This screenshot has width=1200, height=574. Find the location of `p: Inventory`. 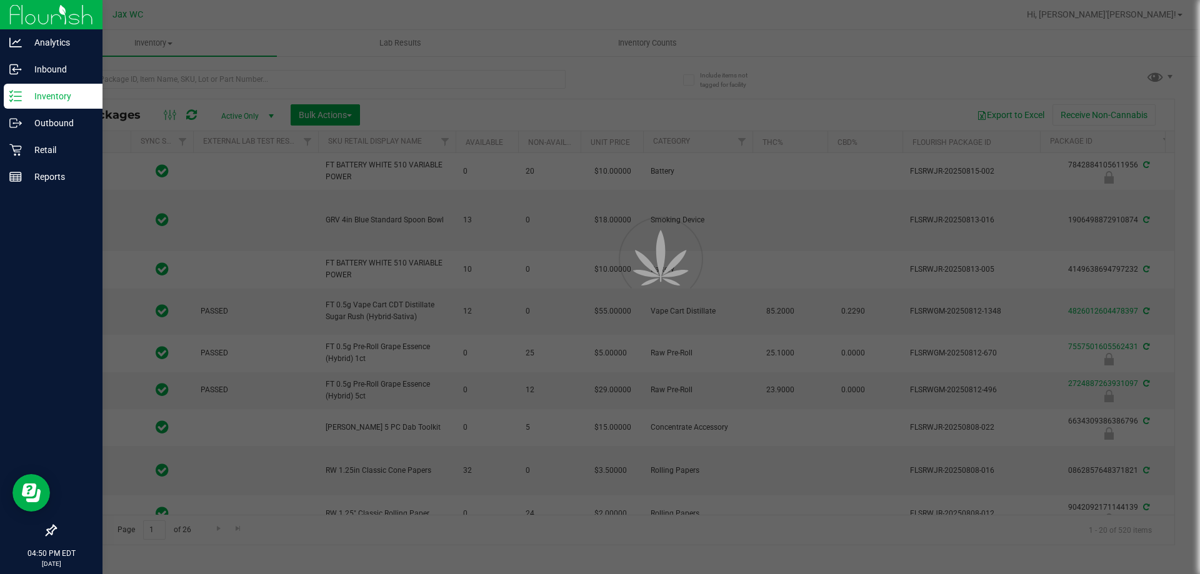

p: Inventory is located at coordinates (59, 96).